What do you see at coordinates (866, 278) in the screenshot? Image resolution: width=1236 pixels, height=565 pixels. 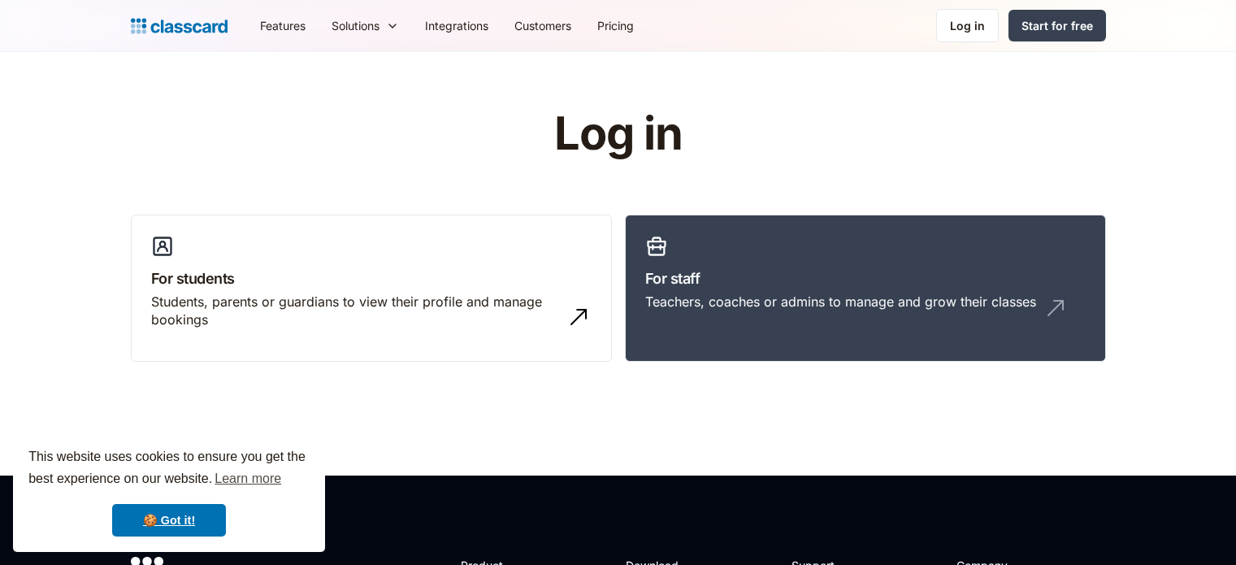 I see `h3: For staff` at bounding box center [866, 278].